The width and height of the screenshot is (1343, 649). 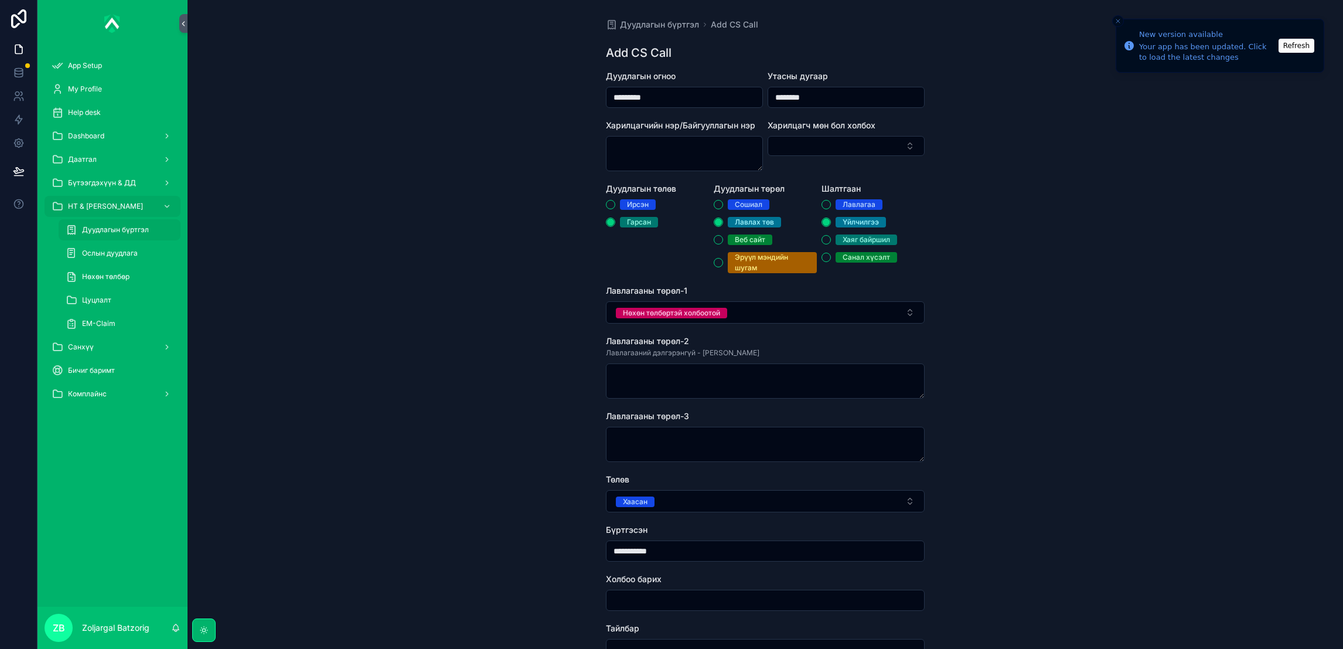 What do you see at coordinates (113, 370) in the screenshot?
I see `a: Бичиг баримт` at bounding box center [113, 370].